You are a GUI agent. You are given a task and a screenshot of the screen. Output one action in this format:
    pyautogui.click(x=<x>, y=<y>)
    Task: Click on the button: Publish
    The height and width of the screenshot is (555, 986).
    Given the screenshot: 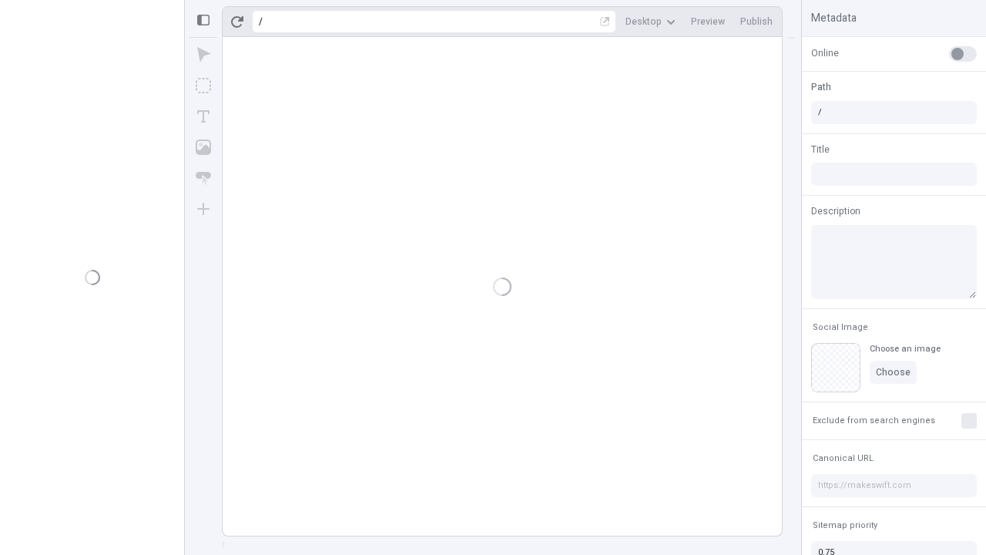 What is the action you would take?
    pyautogui.click(x=756, y=22)
    